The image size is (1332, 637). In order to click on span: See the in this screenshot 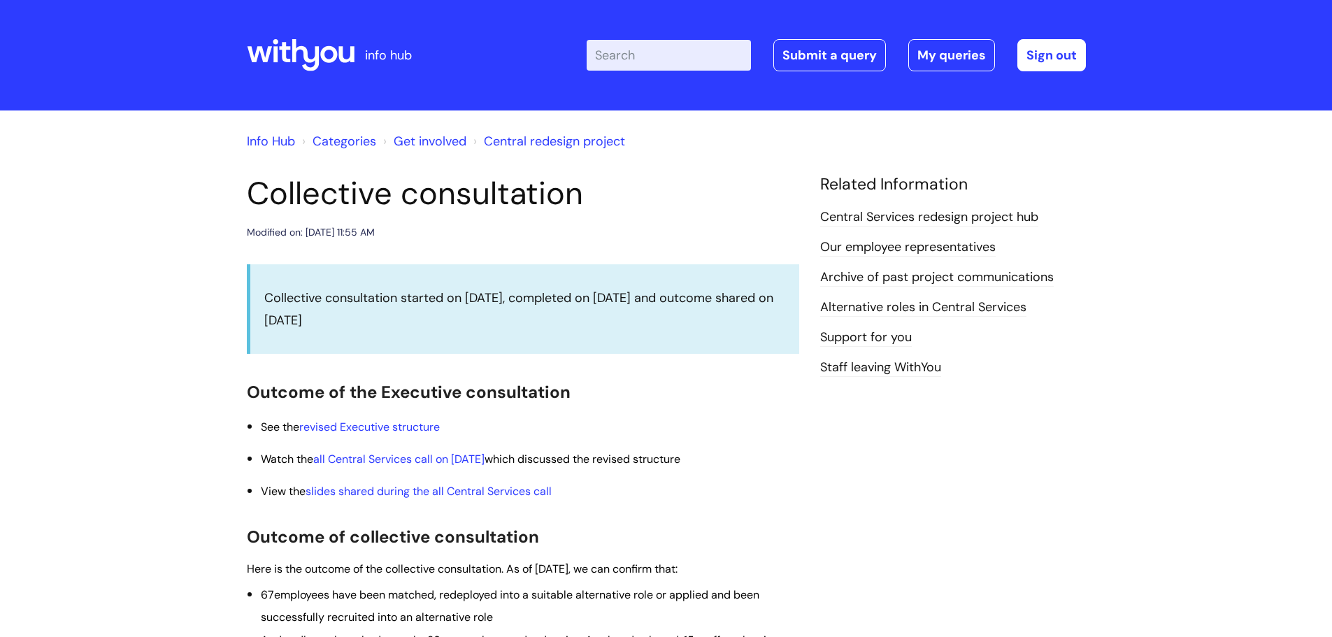, I will do `click(350, 426)`.